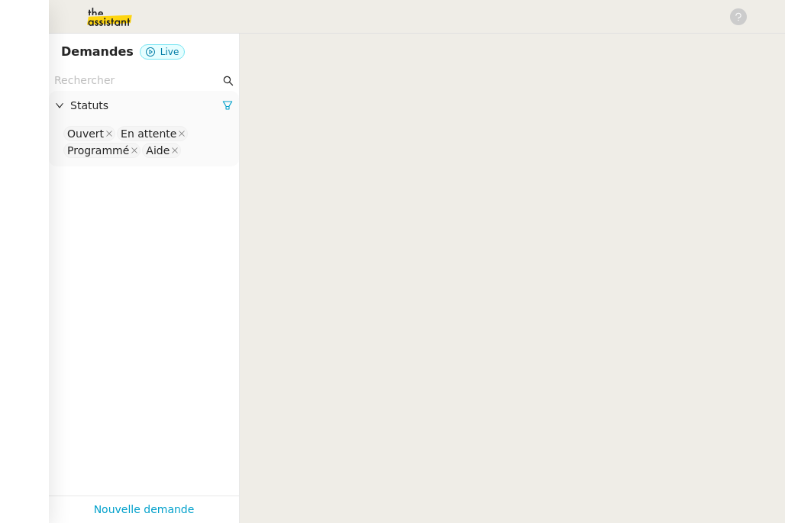 The width and height of the screenshot is (785, 523). I want to click on nz-select-item: Programmé, so click(102, 150).